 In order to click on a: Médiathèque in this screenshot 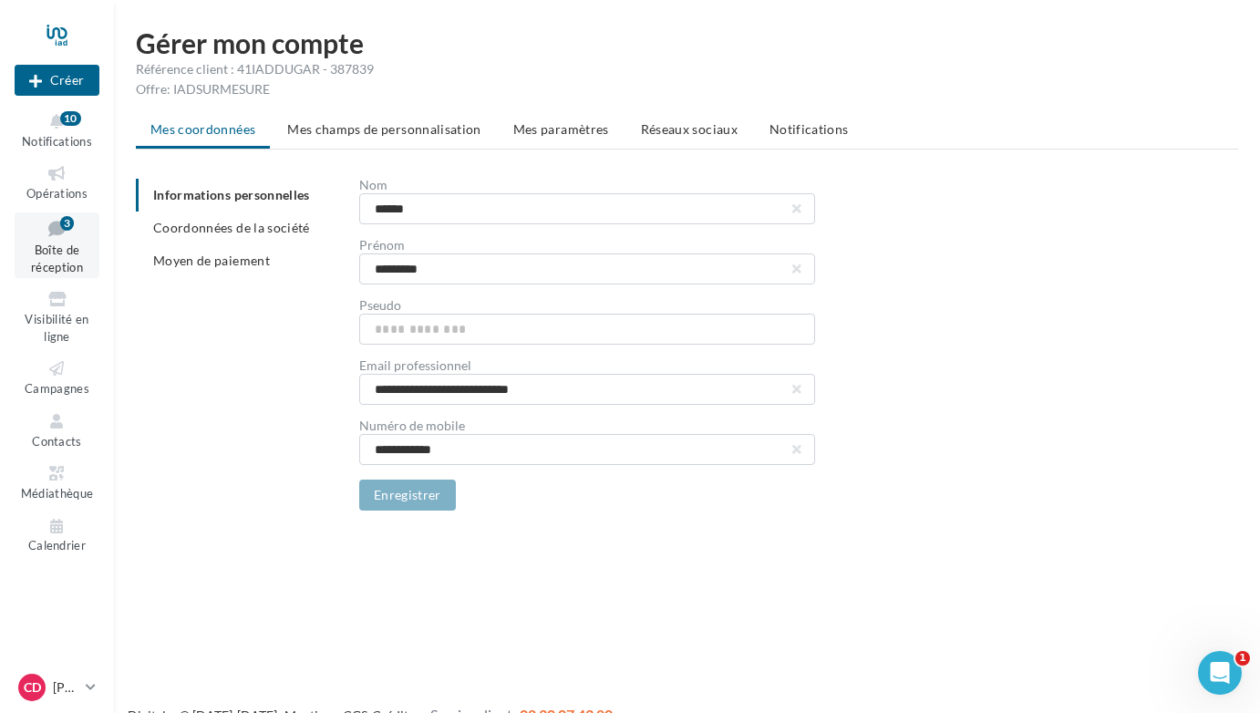, I will do `click(57, 481)`.